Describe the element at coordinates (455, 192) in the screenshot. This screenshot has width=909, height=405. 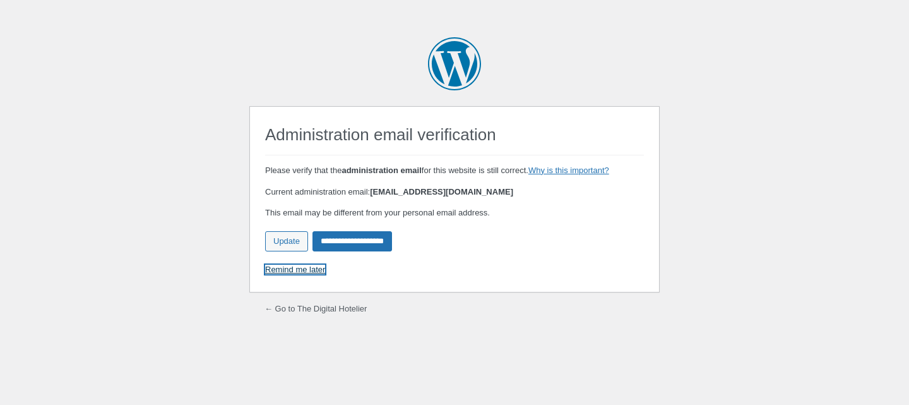
I see `p: Current administration email:` at that location.